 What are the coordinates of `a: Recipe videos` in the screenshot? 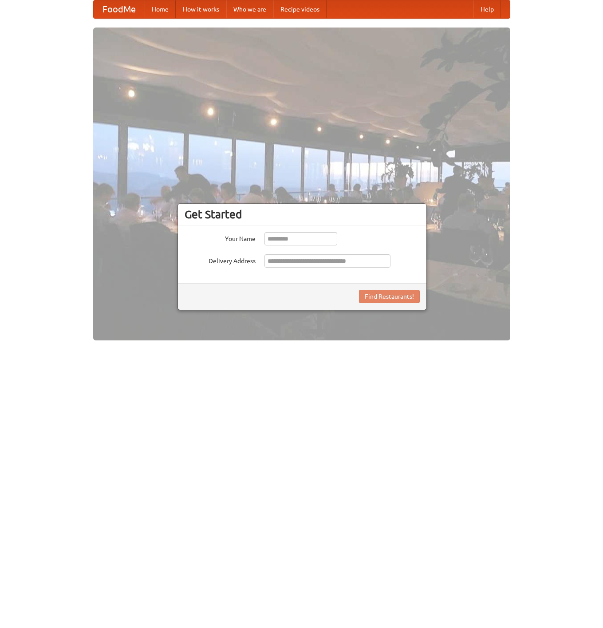 It's located at (300, 9).